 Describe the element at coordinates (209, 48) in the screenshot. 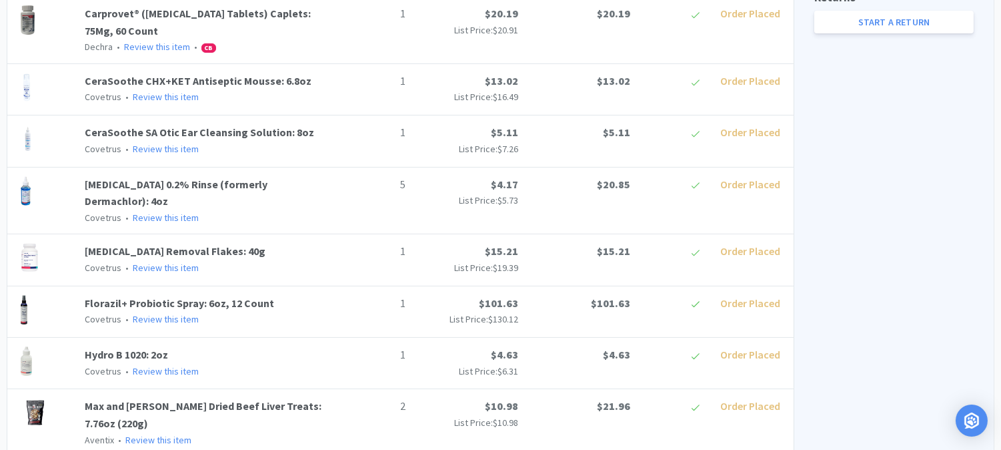

I see `span: CB` at that location.